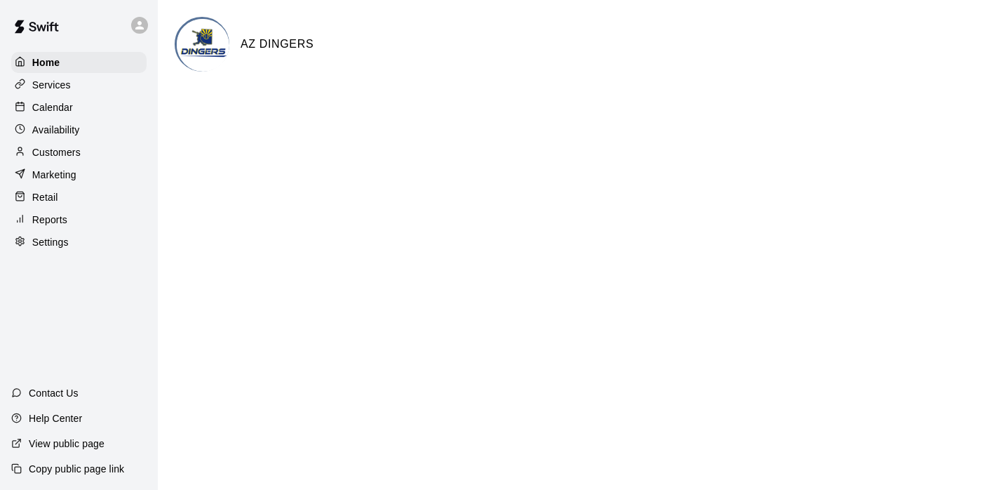 Image resolution: width=984 pixels, height=490 pixels. Describe the element at coordinates (53, 393) in the screenshot. I see `p: Contact Us` at that location.